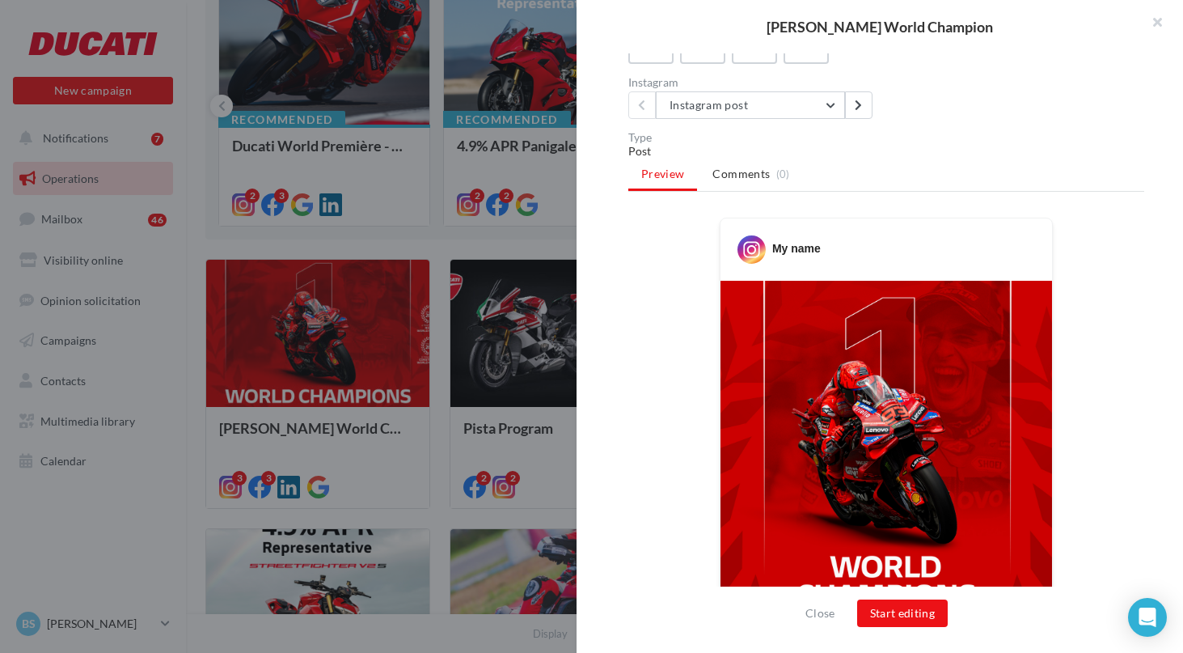 This screenshot has width=1183, height=653. I want to click on div: Open Intercom Messenger, so click(1148, 617).